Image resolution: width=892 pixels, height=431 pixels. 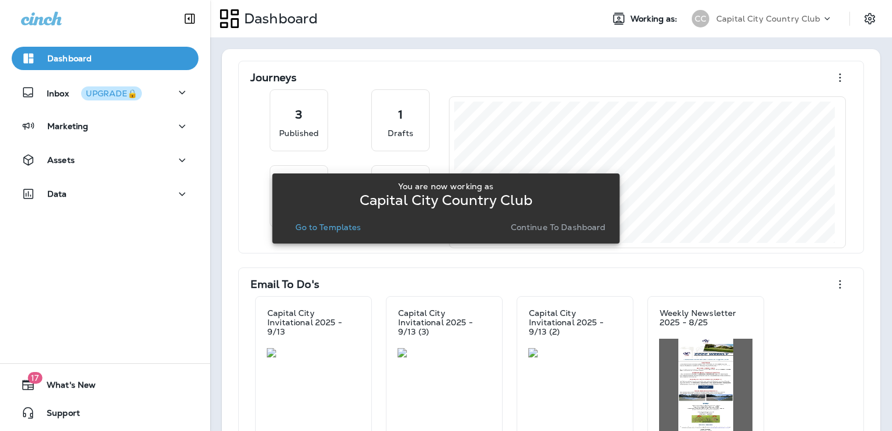 What do you see at coordinates (328, 227) in the screenshot?
I see `p: Go to Templates` at bounding box center [328, 227].